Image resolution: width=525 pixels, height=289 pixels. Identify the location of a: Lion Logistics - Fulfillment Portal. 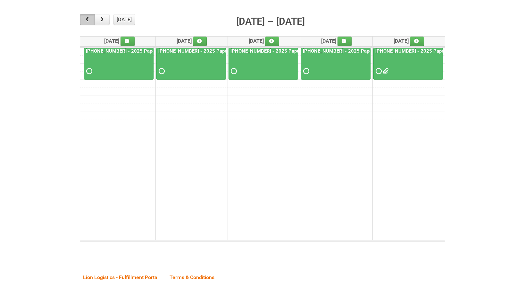
(121, 277).